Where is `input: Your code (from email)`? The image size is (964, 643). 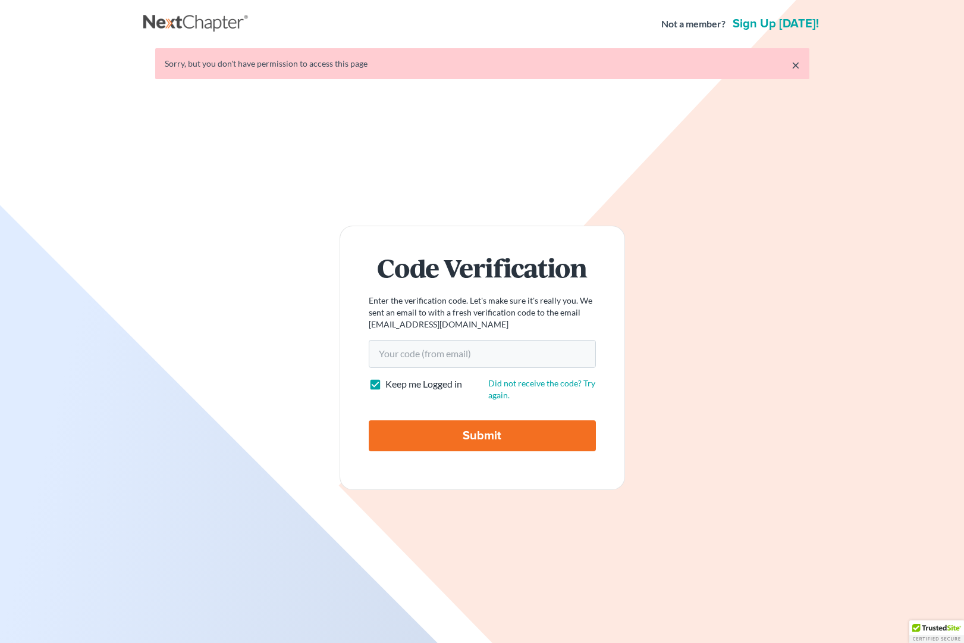
input: Your code (from email) is located at coordinates (483, 353).